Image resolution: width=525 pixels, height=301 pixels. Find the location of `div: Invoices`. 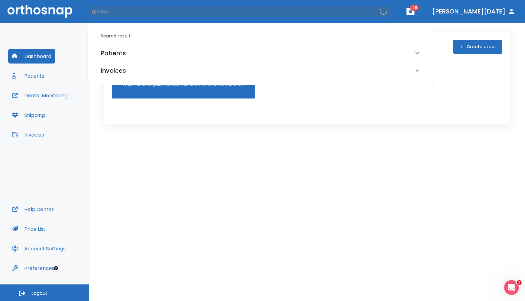

div: Invoices is located at coordinates (260, 71).